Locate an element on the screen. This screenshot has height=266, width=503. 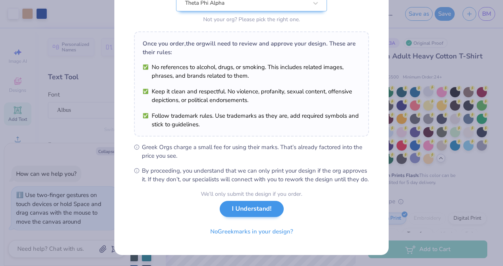
li: Follow trademark rules. Use trademarks as they are, add required symbols and stick to guidelines. is located at coordinates (251, 120).